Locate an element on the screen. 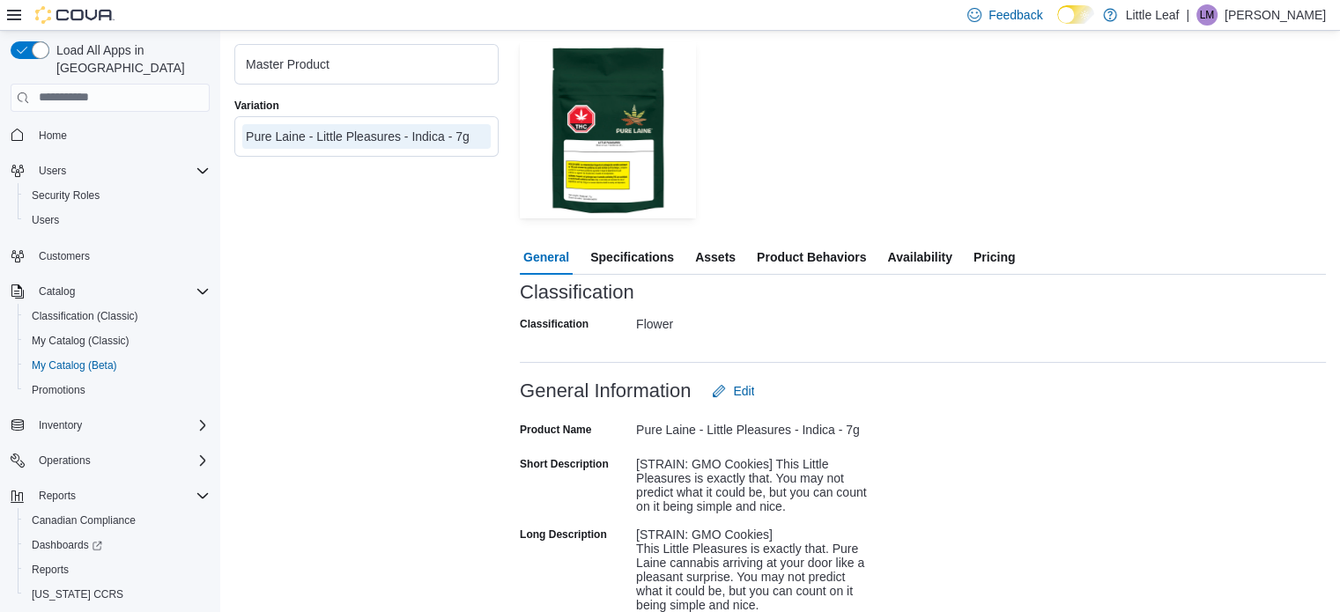  a: Canadian Compliance is located at coordinates (84, 521).